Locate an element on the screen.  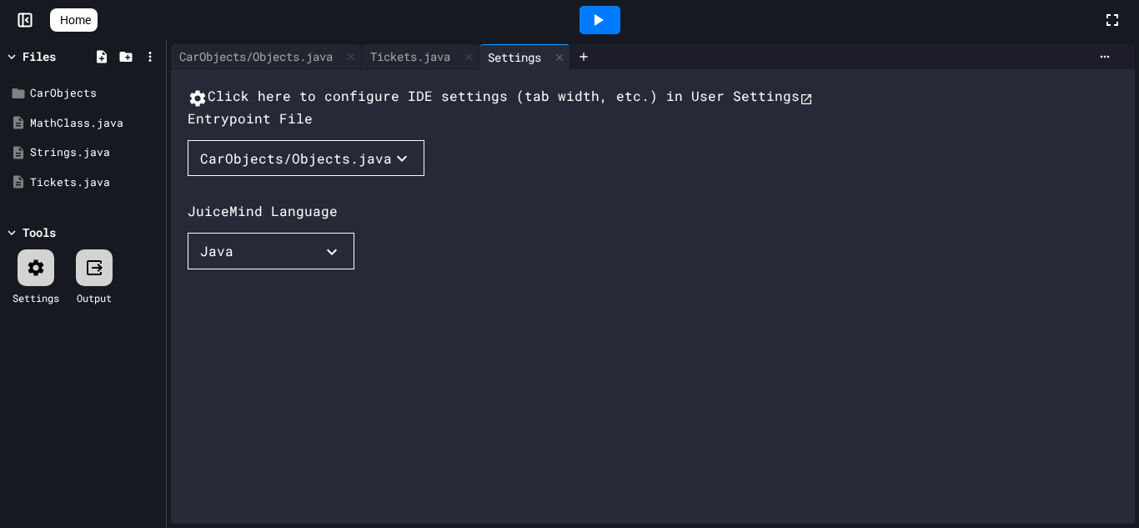
span: Home is located at coordinates (75, 20).